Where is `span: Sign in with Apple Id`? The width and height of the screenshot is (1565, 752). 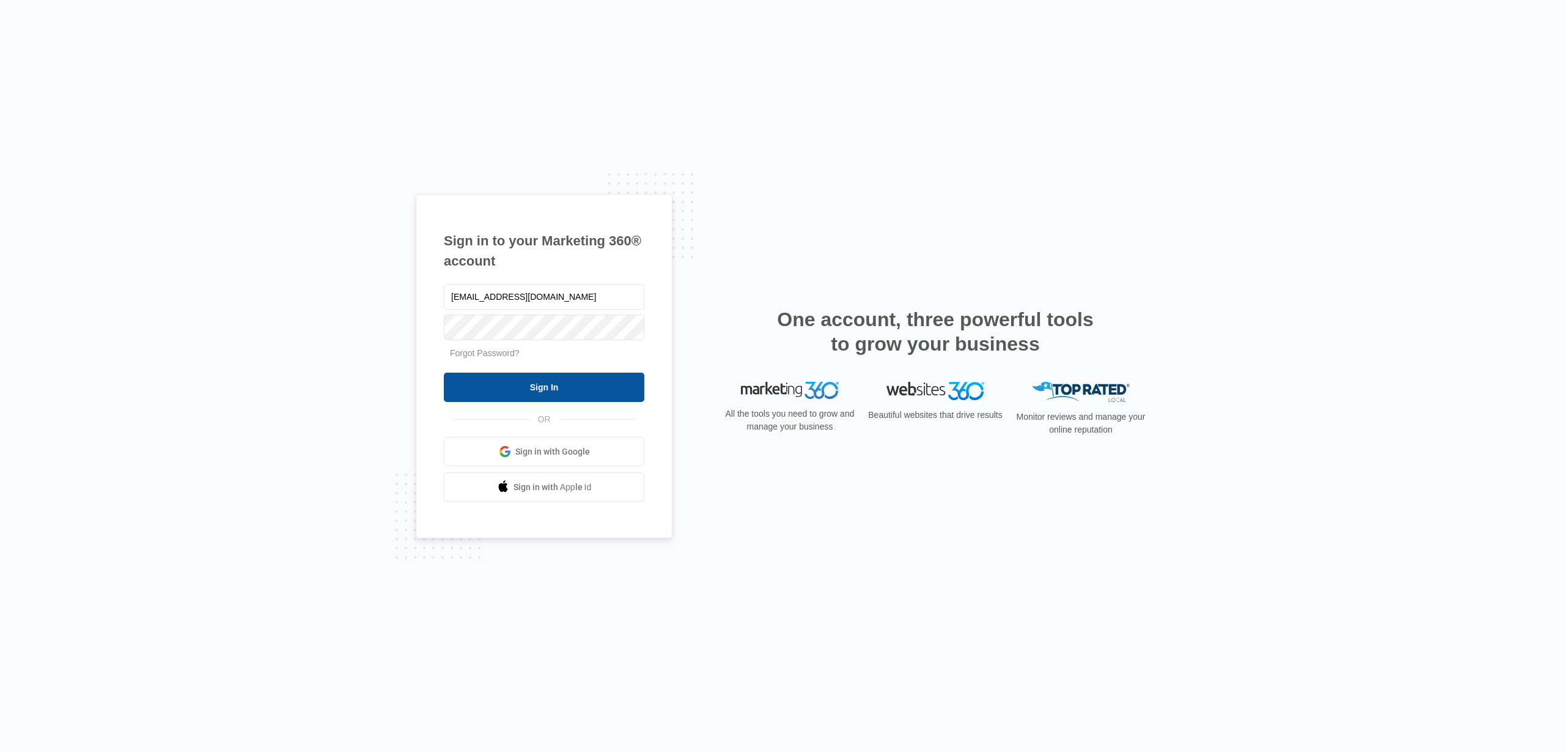
span: Sign in with Apple Id is located at coordinates (553, 487).